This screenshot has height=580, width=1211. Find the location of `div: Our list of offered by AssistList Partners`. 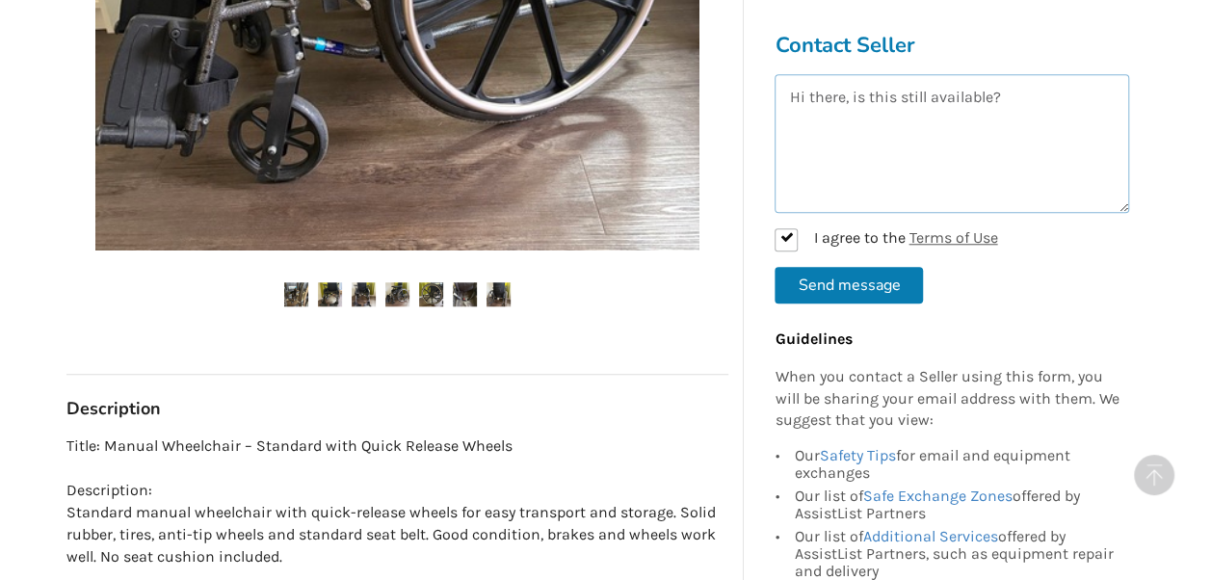

div: Our list of offered by AssistList Partners is located at coordinates (956, 506).